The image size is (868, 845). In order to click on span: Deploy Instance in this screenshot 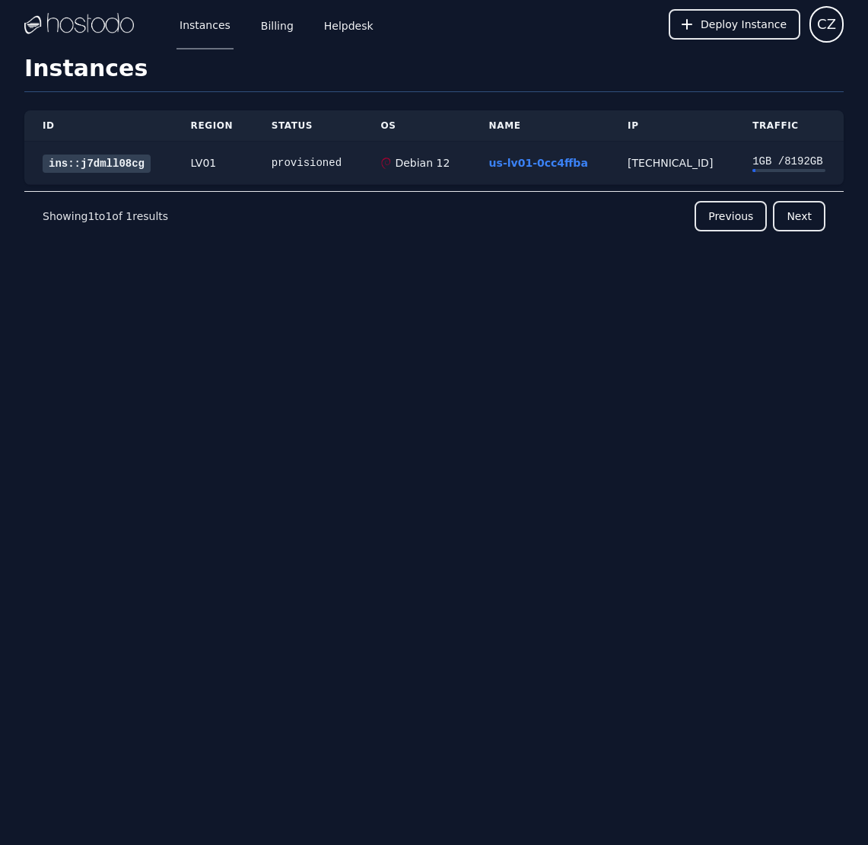, I will do `click(744, 24)`.